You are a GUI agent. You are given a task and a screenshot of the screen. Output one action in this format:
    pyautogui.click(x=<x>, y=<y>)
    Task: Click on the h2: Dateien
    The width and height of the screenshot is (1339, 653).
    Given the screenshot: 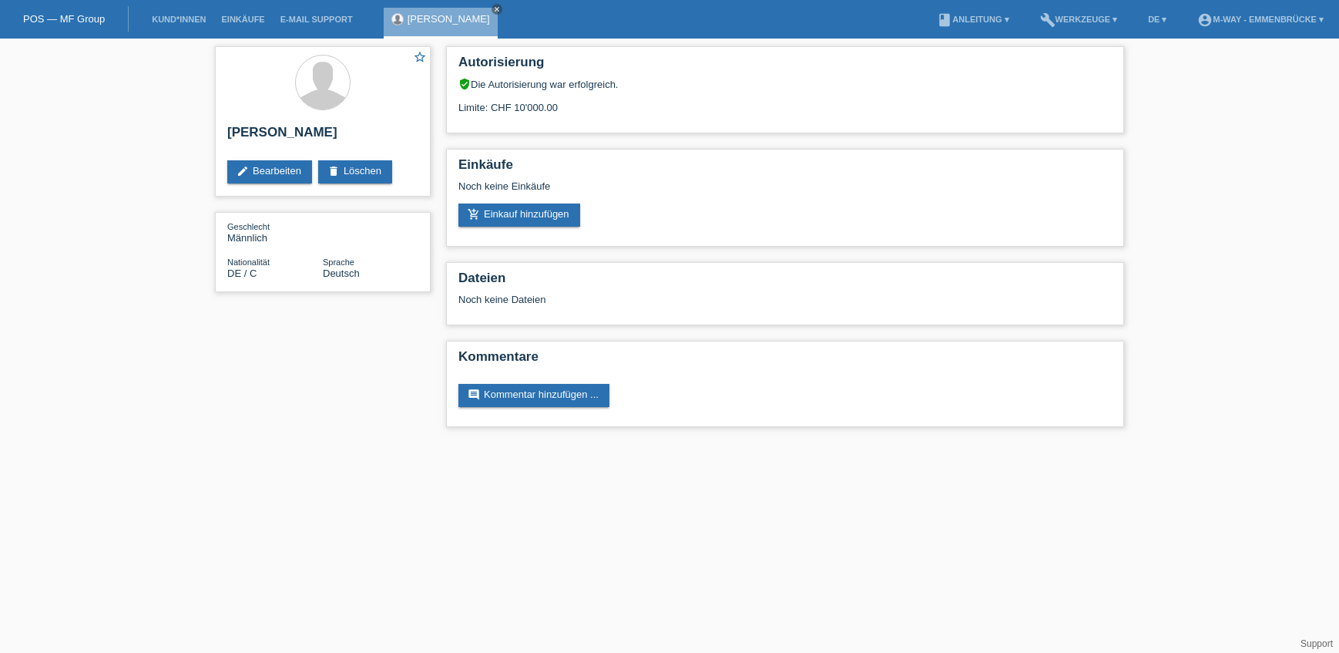 What is the action you would take?
    pyautogui.click(x=785, y=282)
    